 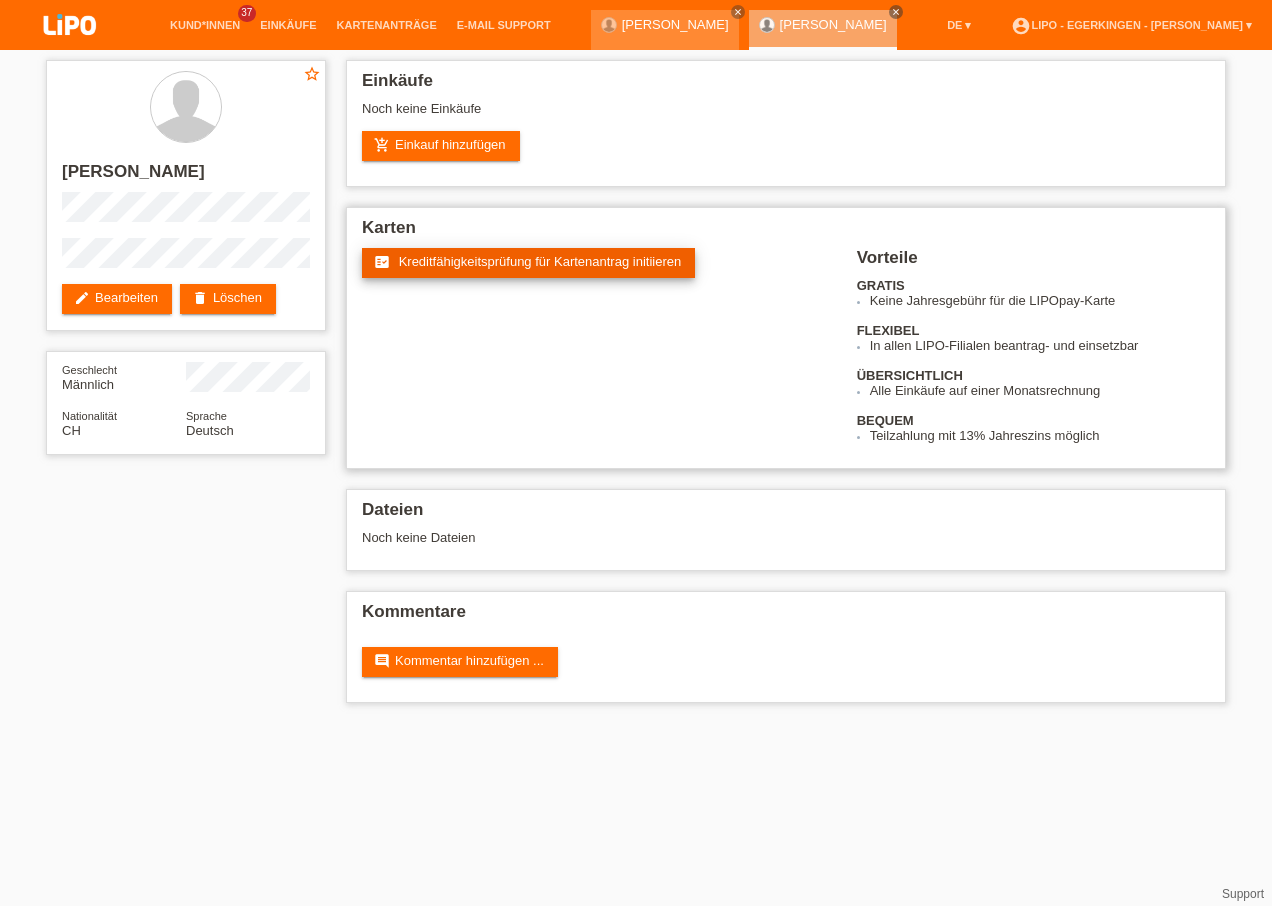 I want to click on b: ÜBERSICHTLICH, so click(x=910, y=375).